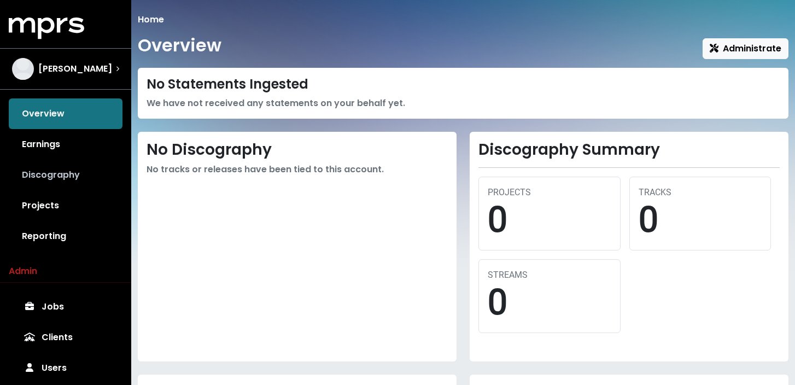  I want to click on div: STREAMS, so click(550, 275).